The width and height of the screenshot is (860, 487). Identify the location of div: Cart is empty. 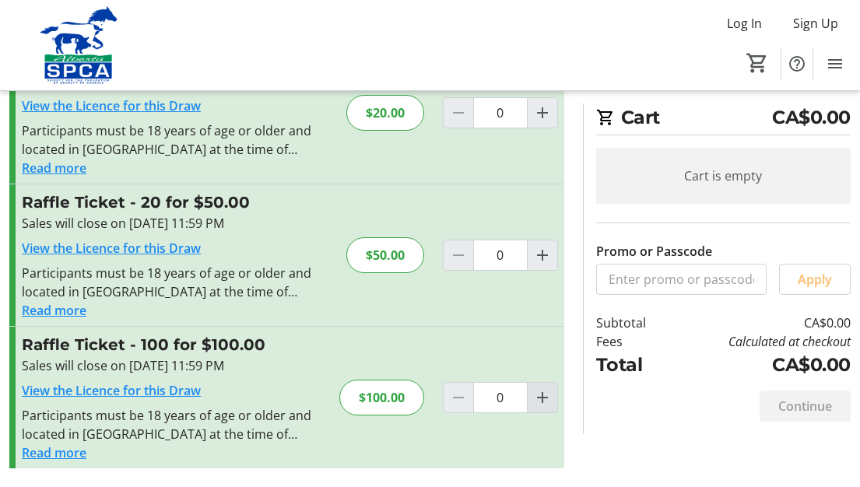
(723, 176).